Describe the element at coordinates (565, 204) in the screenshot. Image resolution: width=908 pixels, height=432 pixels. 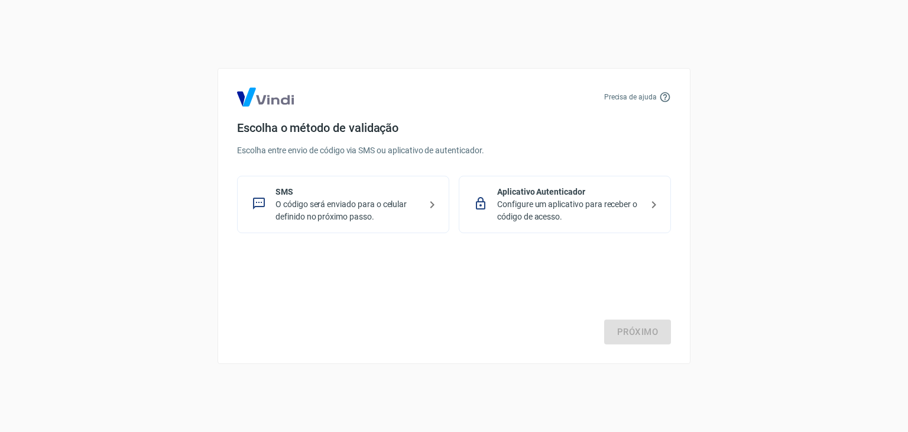
I see `div: Aplicativo AutenticadorConfigure um aplicativo para receber o código de acesso.` at that location.